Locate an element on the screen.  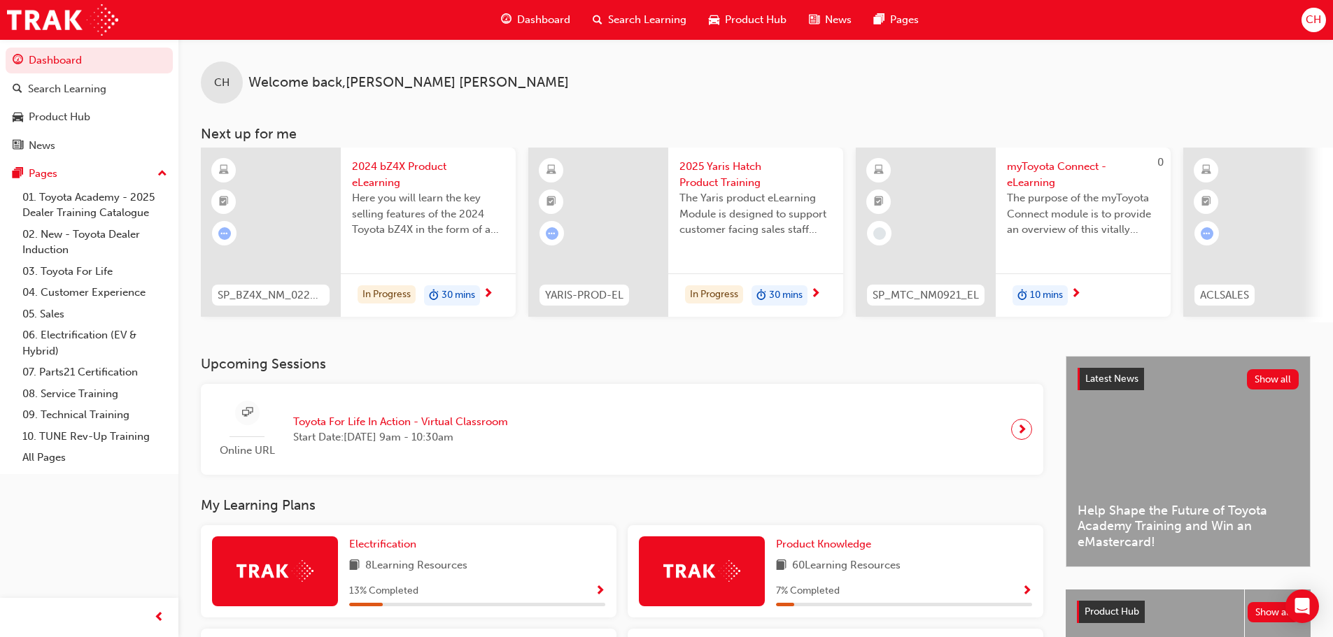
a: All Pages is located at coordinates (94, 458).